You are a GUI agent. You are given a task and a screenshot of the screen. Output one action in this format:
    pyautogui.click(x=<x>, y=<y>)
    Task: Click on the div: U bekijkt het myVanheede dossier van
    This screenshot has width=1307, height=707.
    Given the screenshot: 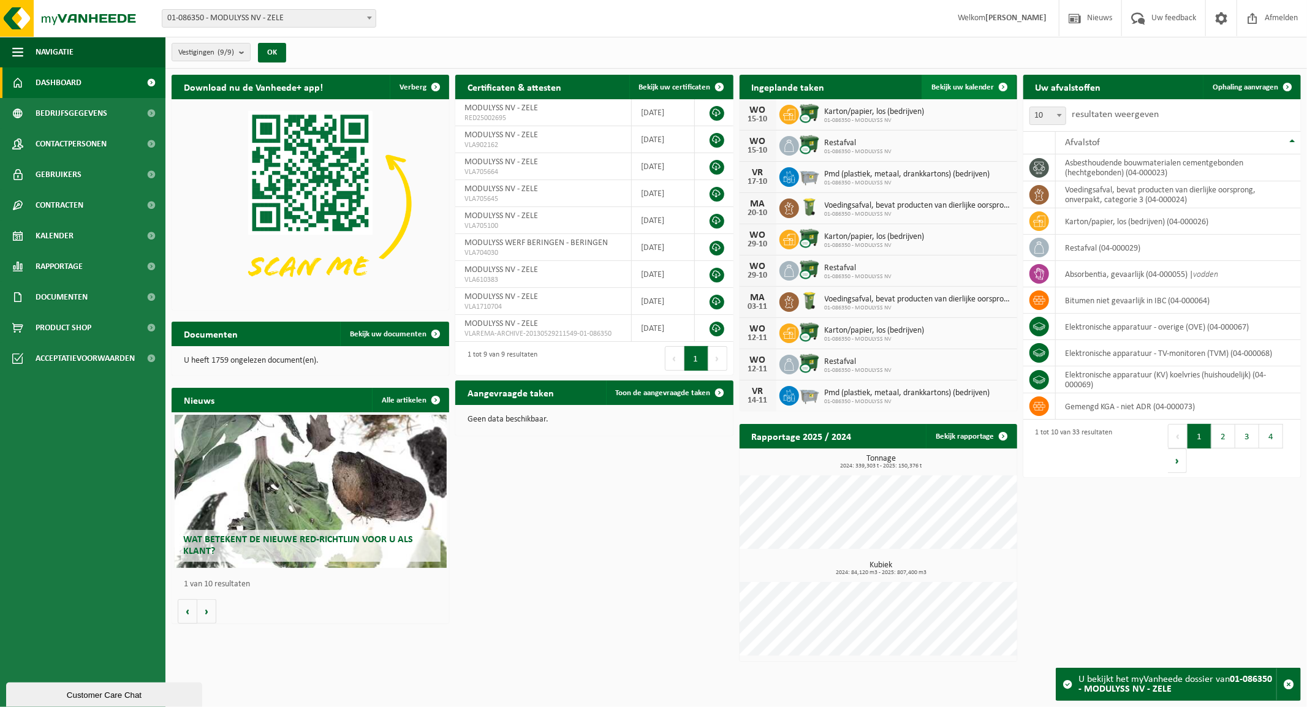 What is the action you would take?
    pyautogui.click(x=1177, y=685)
    